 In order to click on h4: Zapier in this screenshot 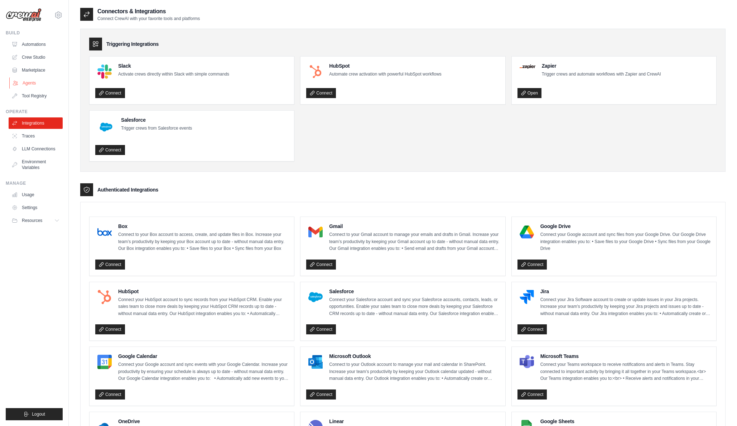, I will do `click(601, 66)`.